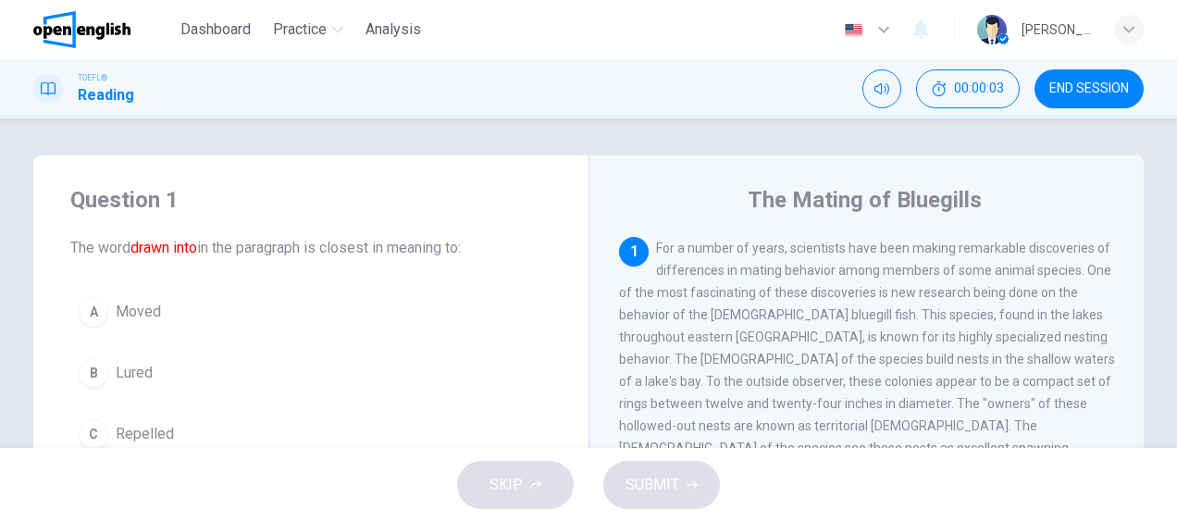 Image resolution: width=1177 pixels, height=522 pixels. Describe the element at coordinates (853, 30) in the screenshot. I see `img: en` at that location.